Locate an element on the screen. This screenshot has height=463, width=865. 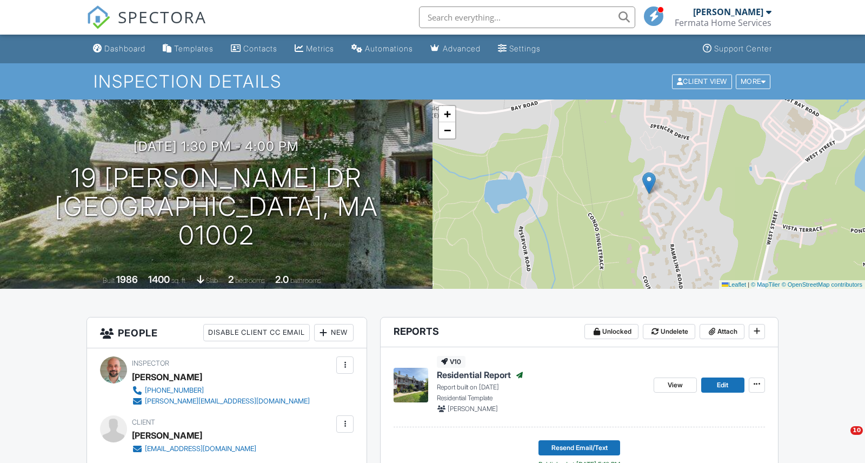
img: Marker is located at coordinates (649, 183).